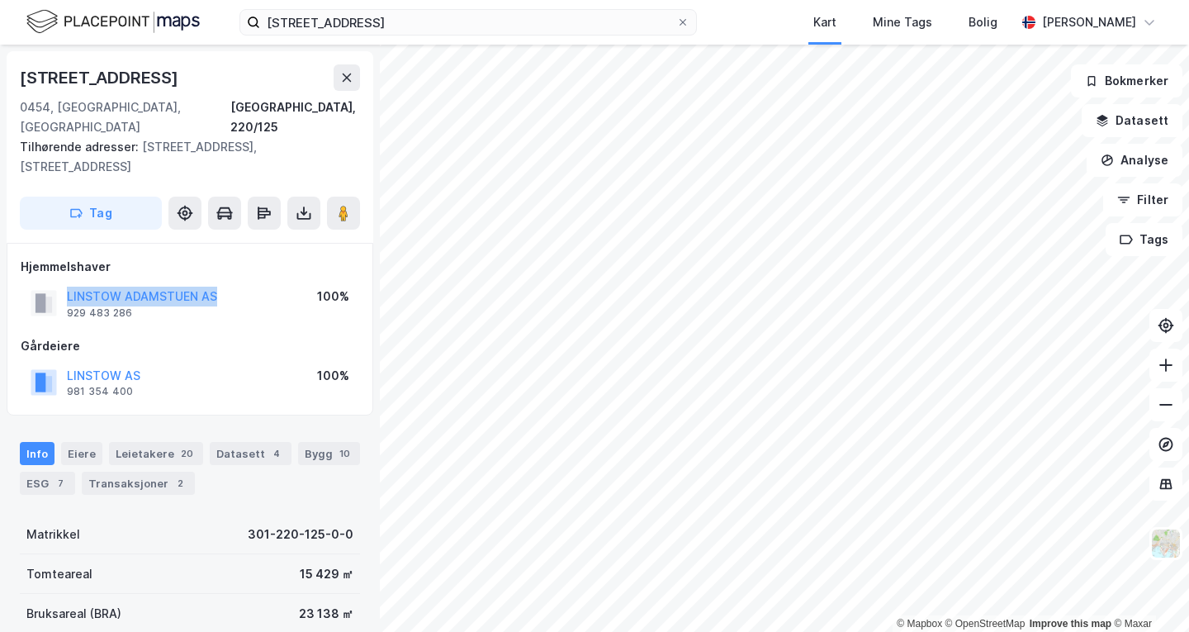 Image resolution: width=1189 pixels, height=632 pixels. What do you see at coordinates (1132, 121) in the screenshot?
I see `button: Datasett` at bounding box center [1132, 121].